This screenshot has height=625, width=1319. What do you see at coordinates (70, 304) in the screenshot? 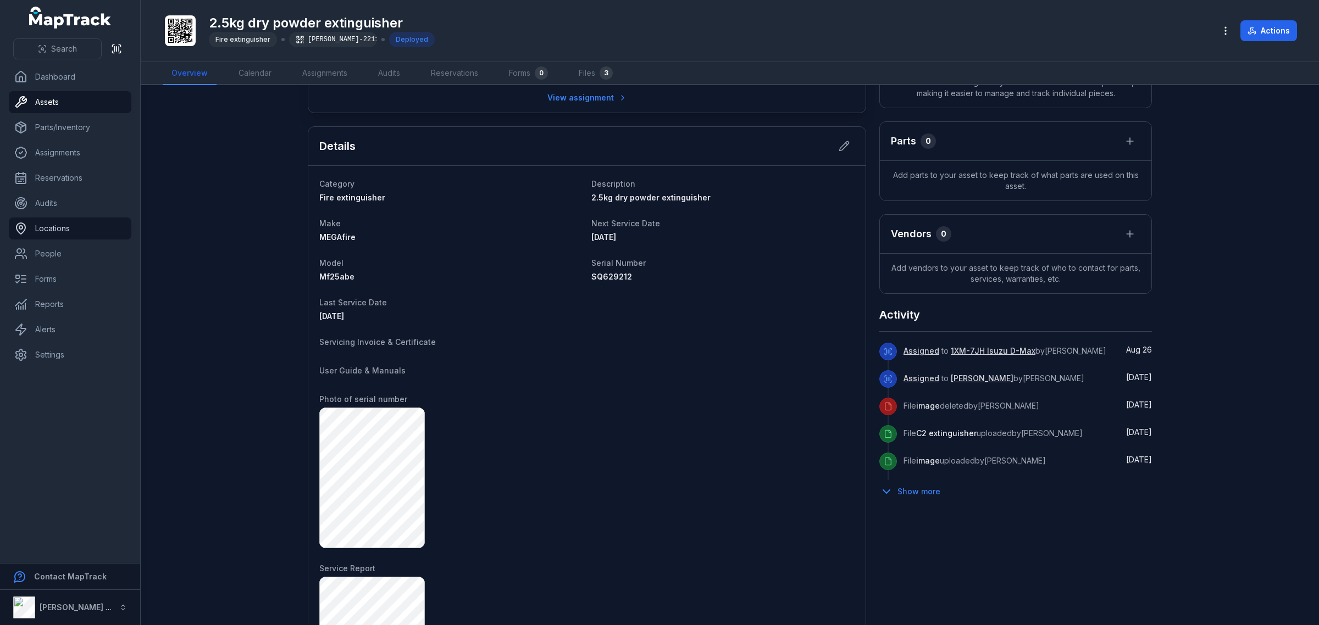
I see `a: Reports` at bounding box center [70, 304].